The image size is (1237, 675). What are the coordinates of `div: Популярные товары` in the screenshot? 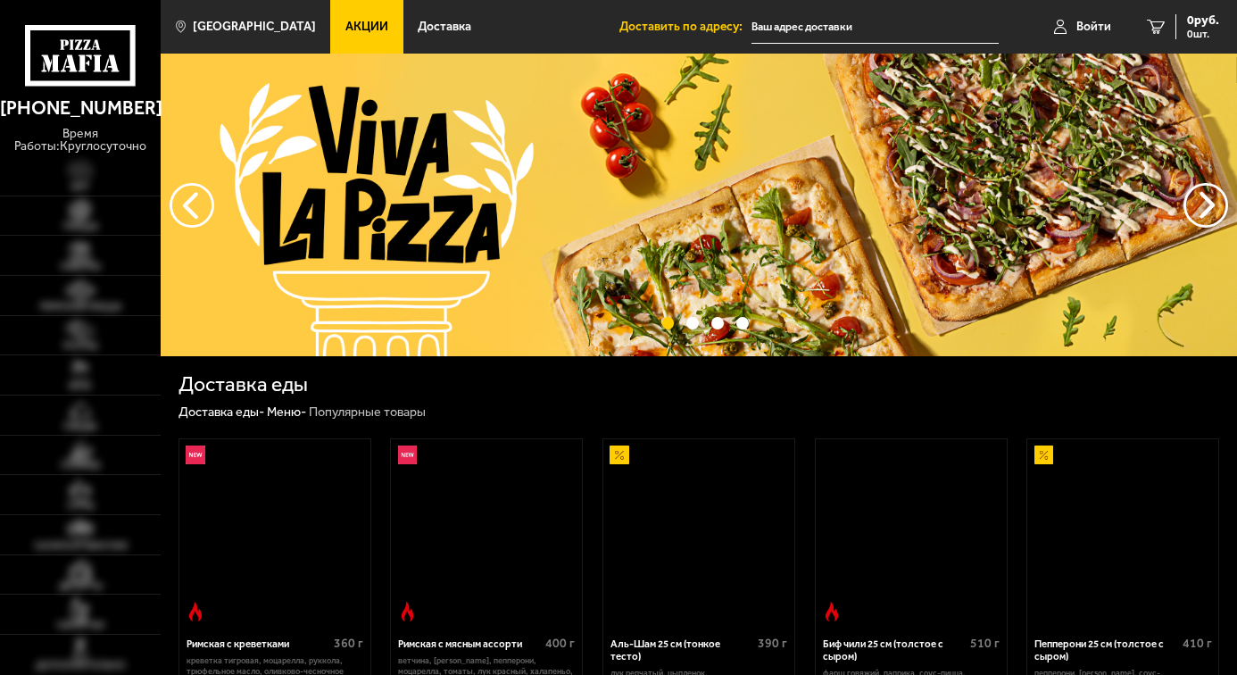 It's located at (367, 412).